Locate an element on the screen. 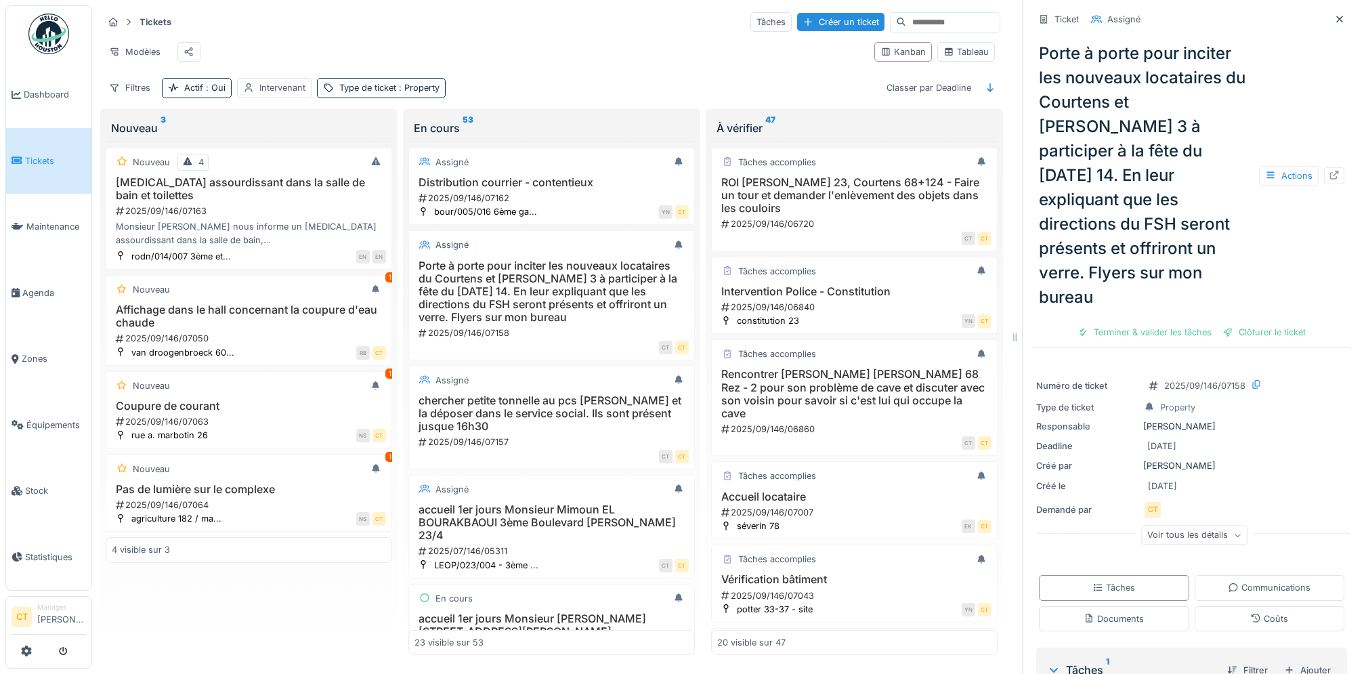  div: 4 visible sur 3 is located at coordinates (141, 549).